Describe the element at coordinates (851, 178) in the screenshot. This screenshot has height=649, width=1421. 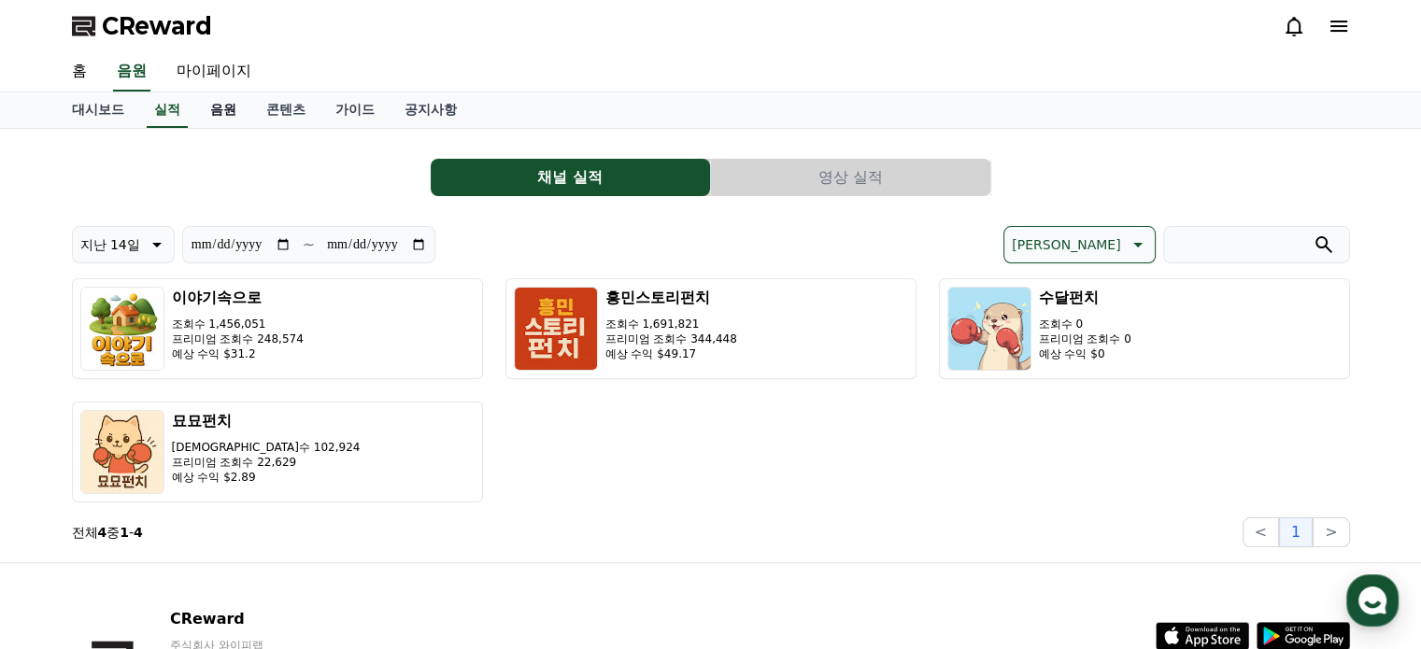
I see `a: 영상 실적` at that location.